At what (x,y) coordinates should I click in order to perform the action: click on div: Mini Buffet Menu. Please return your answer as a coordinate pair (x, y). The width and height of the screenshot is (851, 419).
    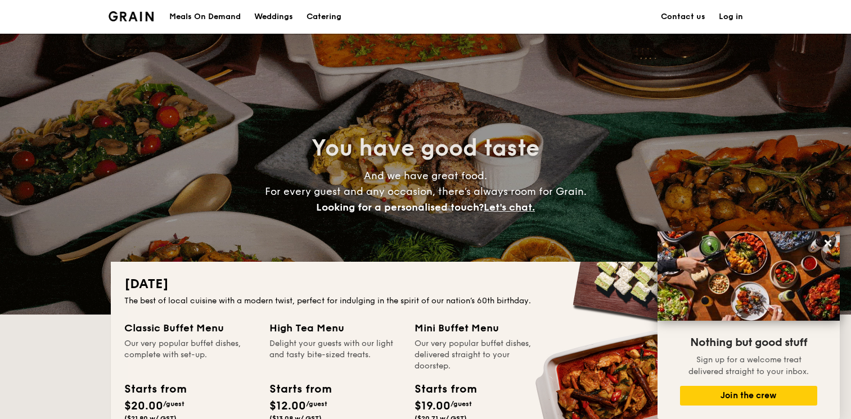
    Looking at the image, I should click on (480, 328).